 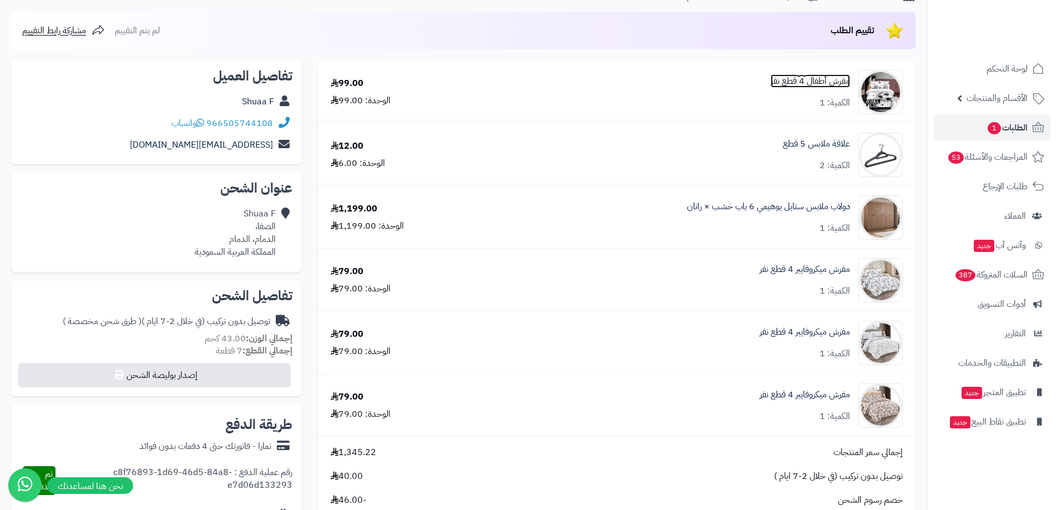 I want to click on div: Shuaa F الصفا، الدمام، الدمام المملكة العربية السعودية, so click(x=235, y=233).